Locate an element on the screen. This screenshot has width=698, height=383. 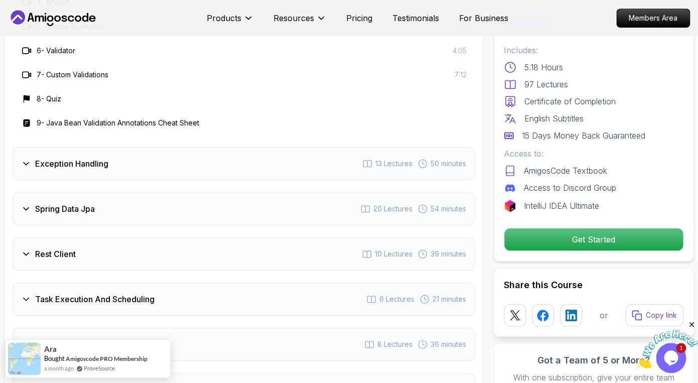
span: 8 Lectures is located at coordinates (395, 344).